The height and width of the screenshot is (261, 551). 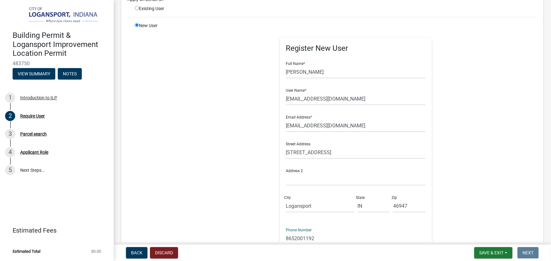 I want to click on div: Applicant Role, so click(x=34, y=152).